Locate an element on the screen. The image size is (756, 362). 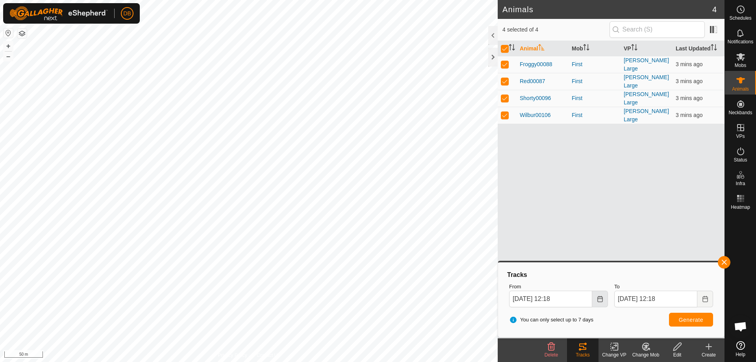
th: Last Updated is located at coordinates (699, 48).